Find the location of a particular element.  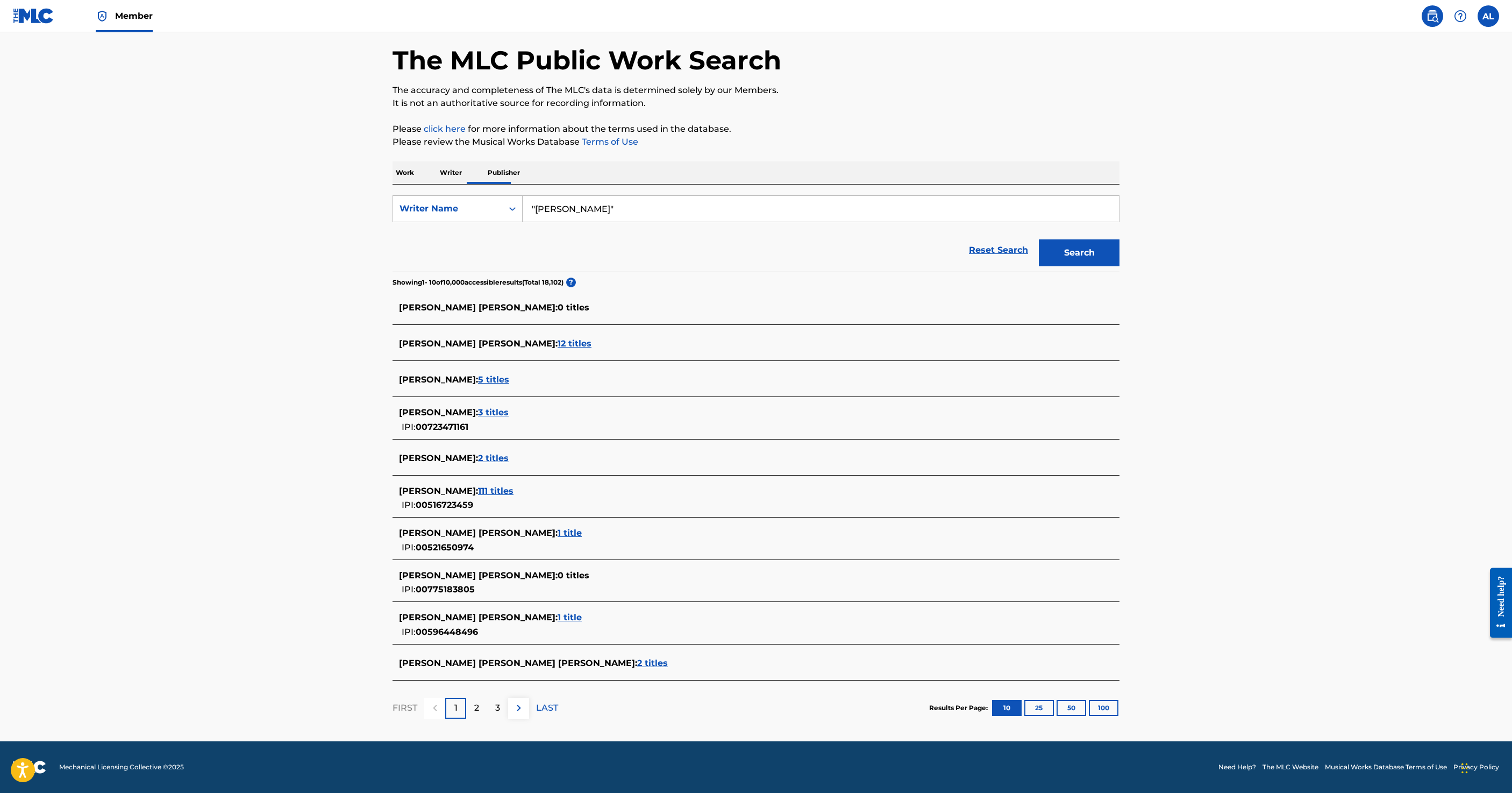

div: Writer Name is located at coordinates (448, 208).